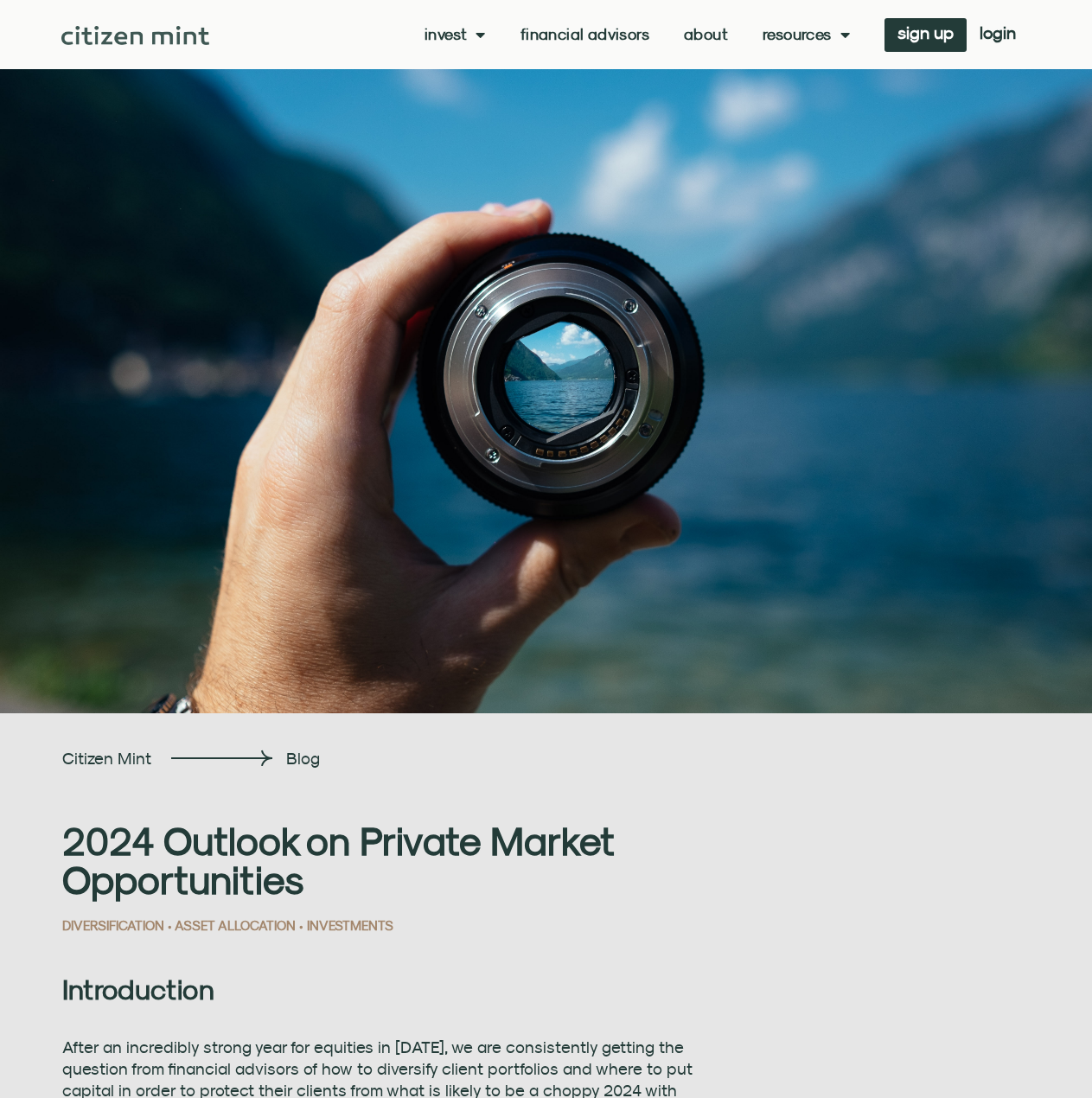 The height and width of the screenshot is (1098, 1092). Describe the element at coordinates (584, 35) in the screenshot. I see `a: Financial Advisors` at that location.